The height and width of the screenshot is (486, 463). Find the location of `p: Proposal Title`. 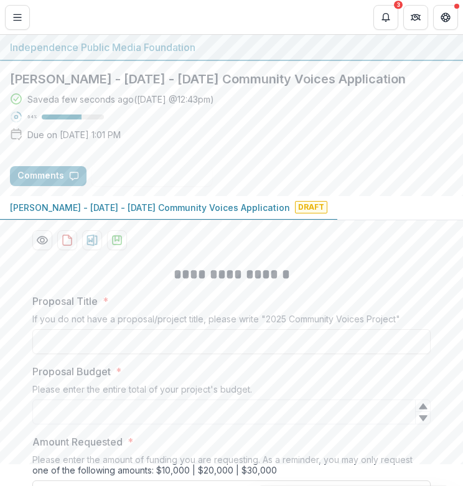

p: Proposal Title is located at coordinates (65, 301).